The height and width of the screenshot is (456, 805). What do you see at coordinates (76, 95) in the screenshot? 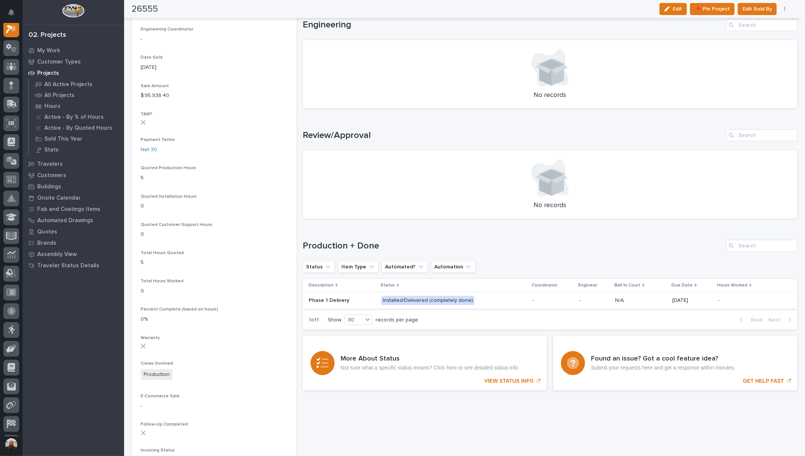
I see `a: All Projects` at bounding box center [76, 95].